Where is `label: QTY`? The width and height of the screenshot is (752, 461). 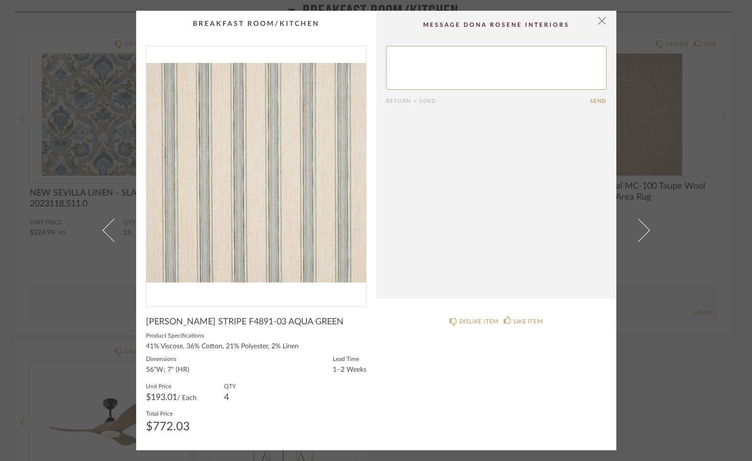
label: QTY is located at coordinates (230, 386).